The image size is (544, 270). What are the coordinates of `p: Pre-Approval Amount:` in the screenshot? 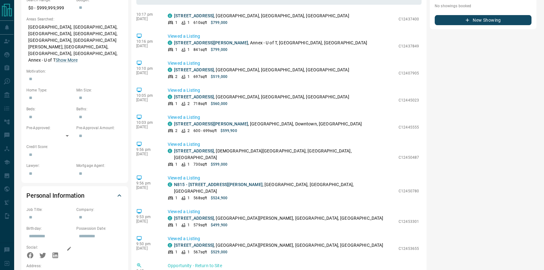 It's located at (100, 128).